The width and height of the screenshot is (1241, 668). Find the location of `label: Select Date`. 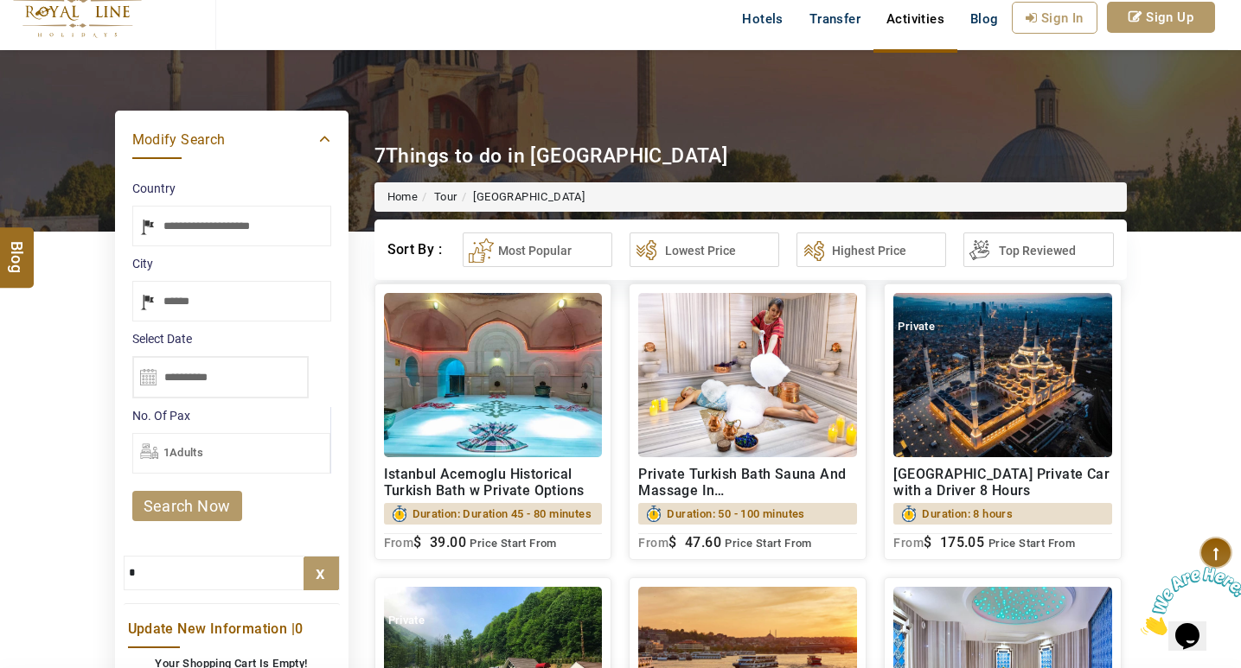

label: Select Date is located at coordinates (232, 339).